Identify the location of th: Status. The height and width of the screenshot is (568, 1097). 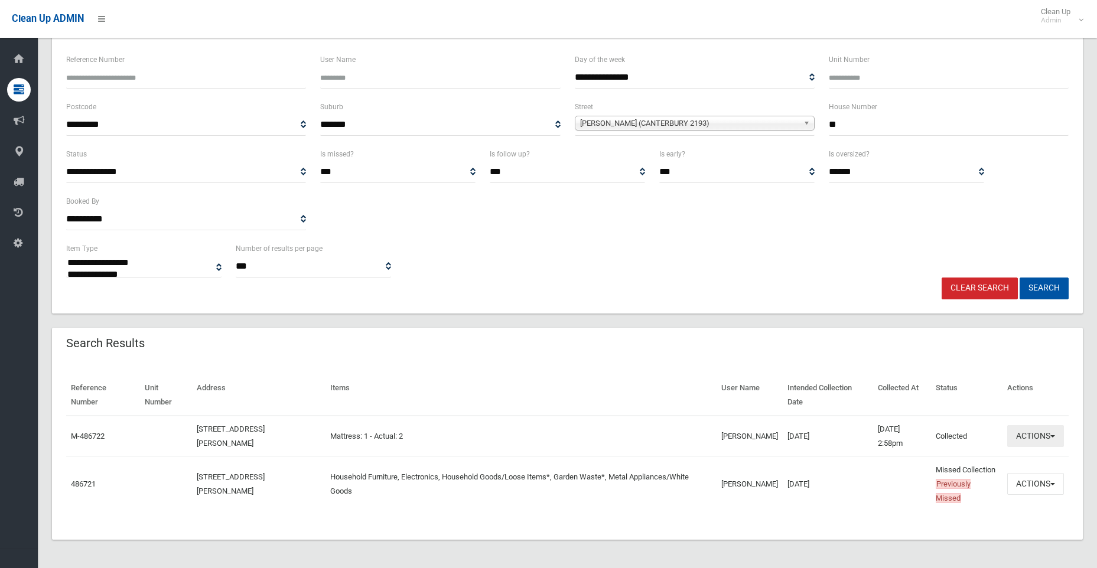
(967, 395).